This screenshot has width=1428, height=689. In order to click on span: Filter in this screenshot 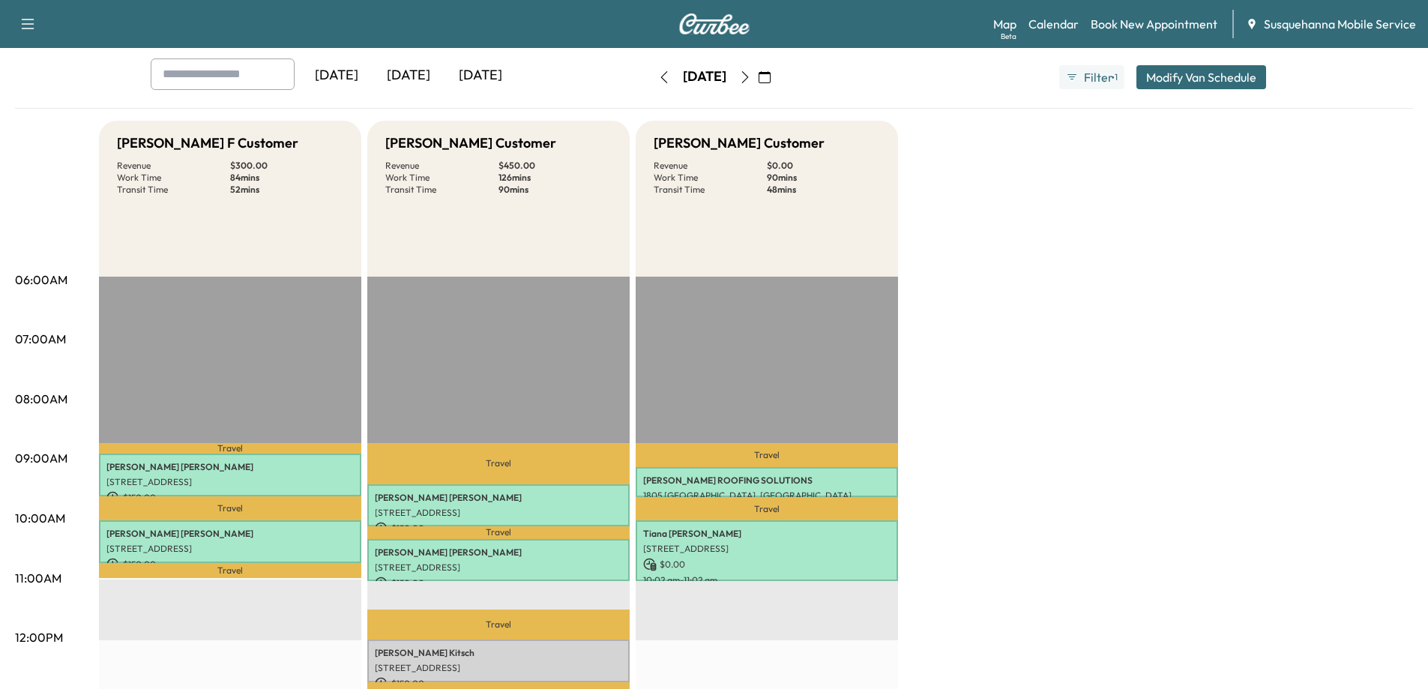, I will do `click(1098, 77)`.